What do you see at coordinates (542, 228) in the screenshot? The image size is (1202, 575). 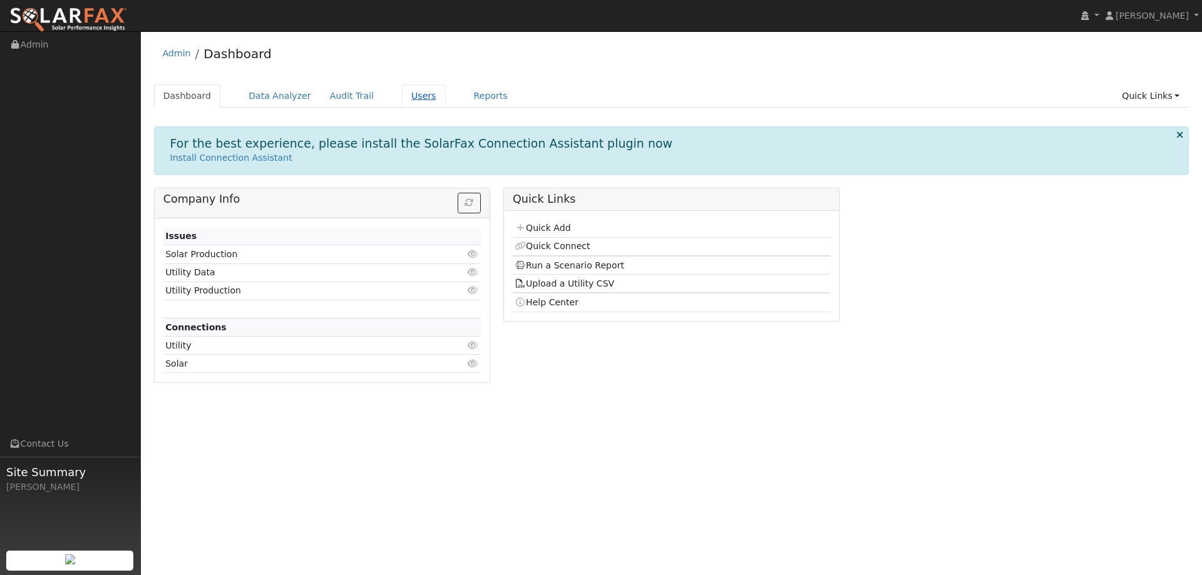 I see `a: Quick Add` at bounding box center [542, 228].